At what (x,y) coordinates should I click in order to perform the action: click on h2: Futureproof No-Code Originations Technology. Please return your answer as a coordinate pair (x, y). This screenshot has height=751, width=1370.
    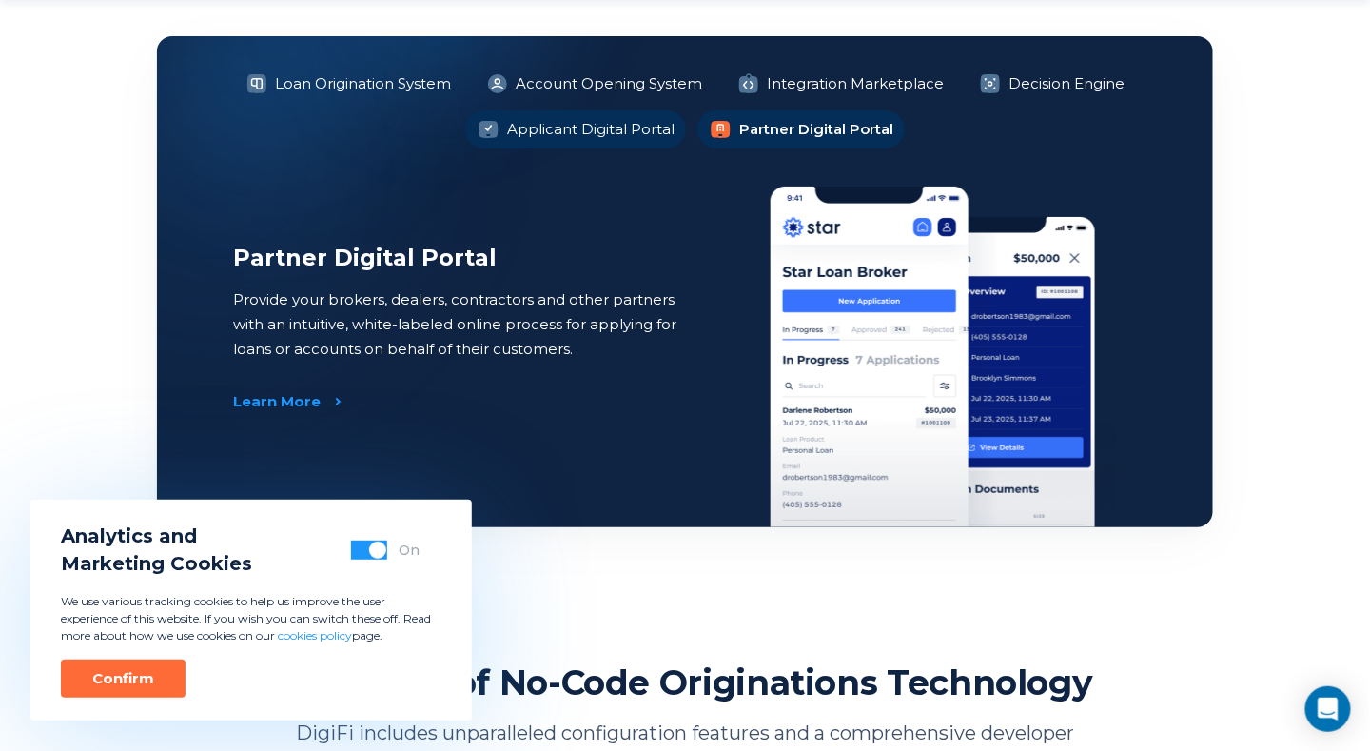
    Looking at the image, I should click on (685, 682).